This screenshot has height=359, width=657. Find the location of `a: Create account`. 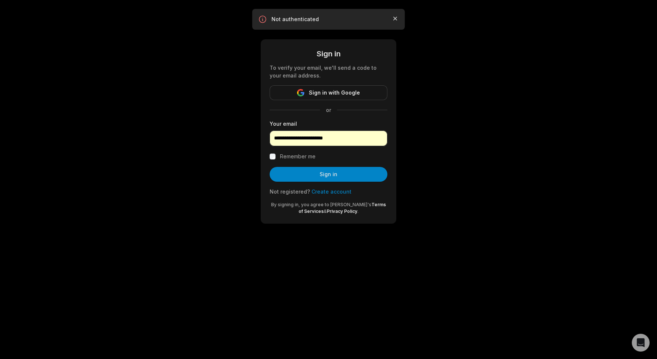

a: Create account is located at coordinates (332, 191).